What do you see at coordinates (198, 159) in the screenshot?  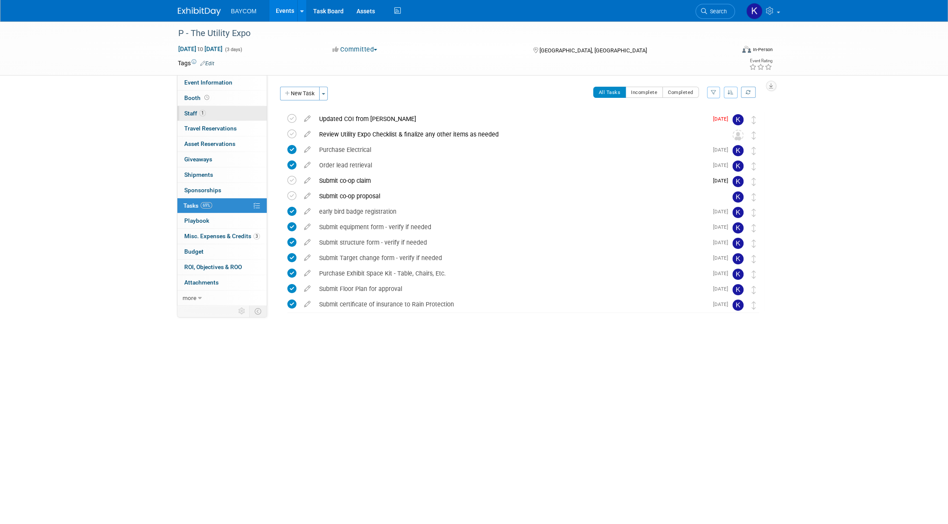 I see `span: Giveaways` at bounding box center [198, 159].